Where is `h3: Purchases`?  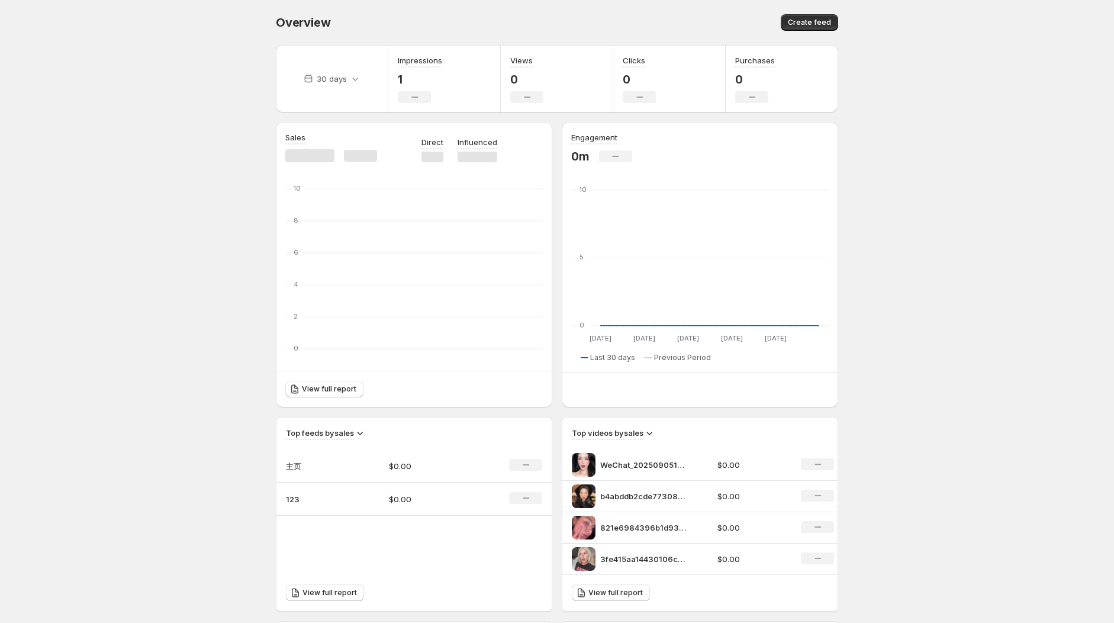 h3: Purchases is located at coordinates (755, 60).